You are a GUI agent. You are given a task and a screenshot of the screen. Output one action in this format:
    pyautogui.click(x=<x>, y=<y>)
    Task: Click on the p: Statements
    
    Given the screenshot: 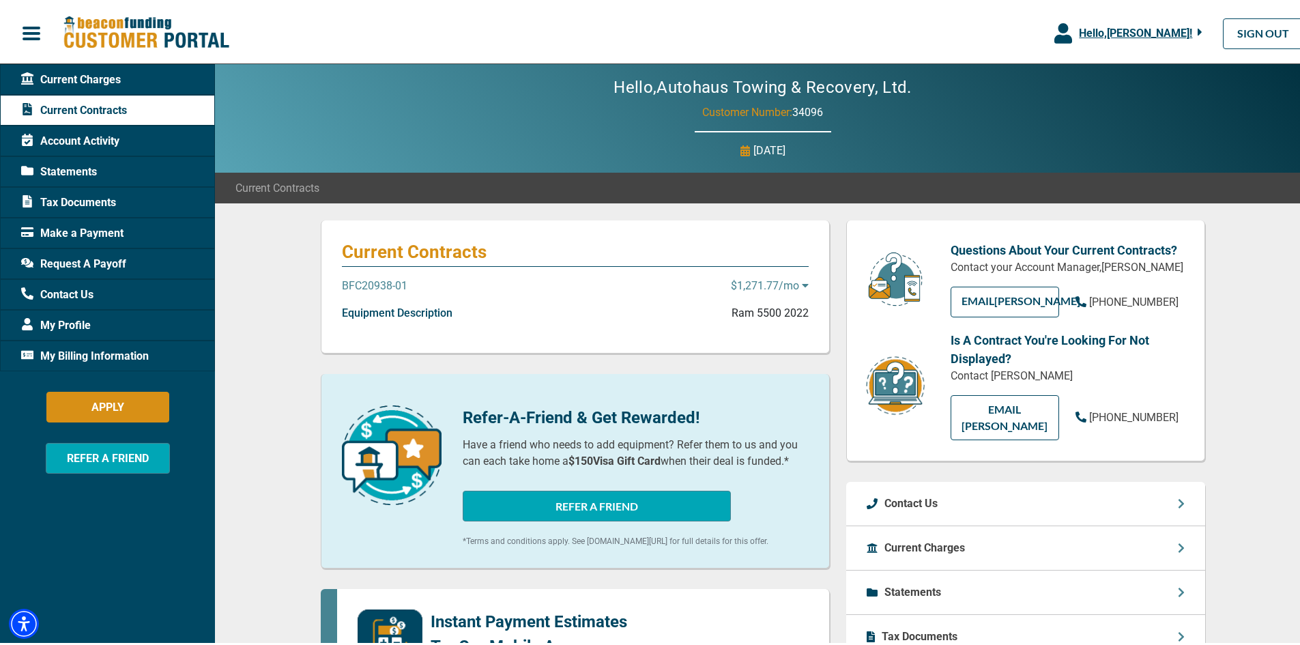 What is the action you would take?
    pyautogui.click(x=912, y=590)
    